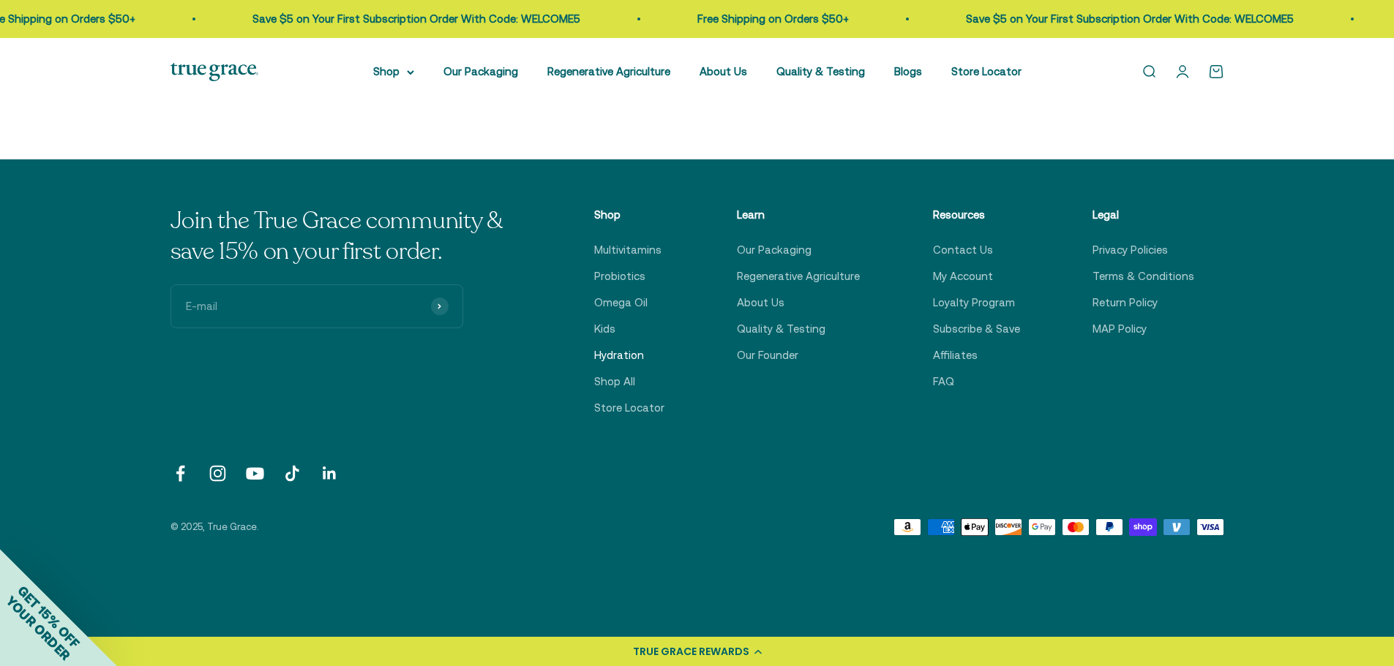 This screenshot has height=666, width=1394. Describe the element at coordinates (684, 18) in the screenshot. I see `a: Free Shipping on Orders $50+` at that location.